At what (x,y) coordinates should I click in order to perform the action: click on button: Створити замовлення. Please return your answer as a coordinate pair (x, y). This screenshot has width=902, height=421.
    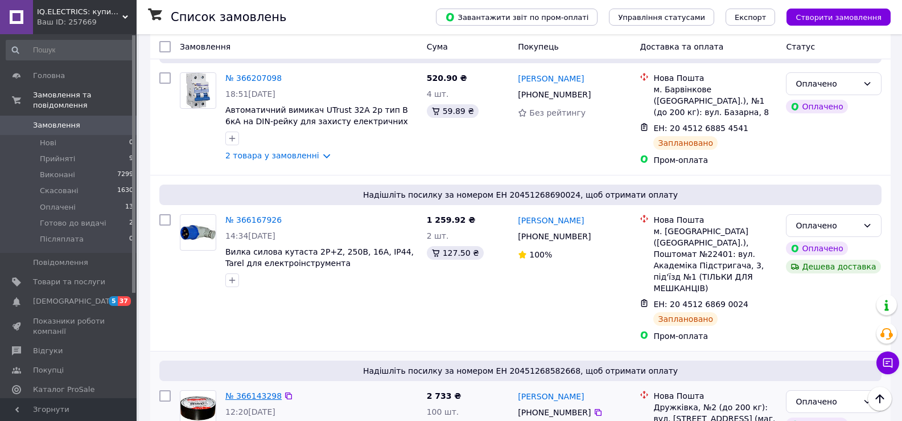
    Looking at the image, I should click on (838, 17).